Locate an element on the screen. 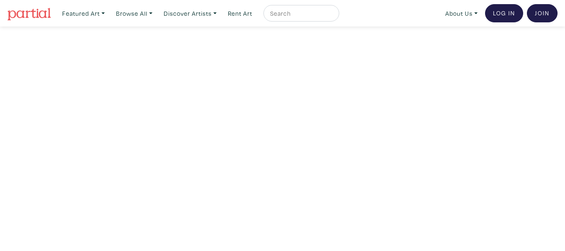 The height and width of the screenshot is (251, 565). a: Log In is located at coordinates (504, 13).